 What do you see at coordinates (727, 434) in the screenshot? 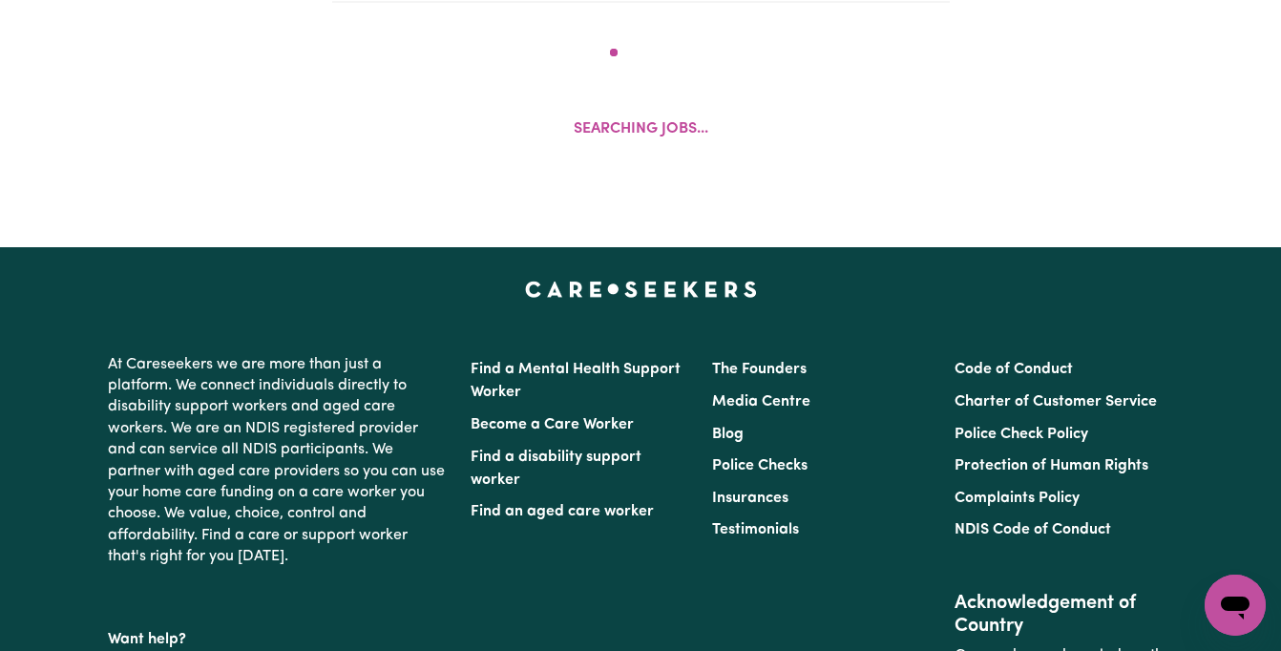
I see `a: Blog` at bounding box center [727, 434].